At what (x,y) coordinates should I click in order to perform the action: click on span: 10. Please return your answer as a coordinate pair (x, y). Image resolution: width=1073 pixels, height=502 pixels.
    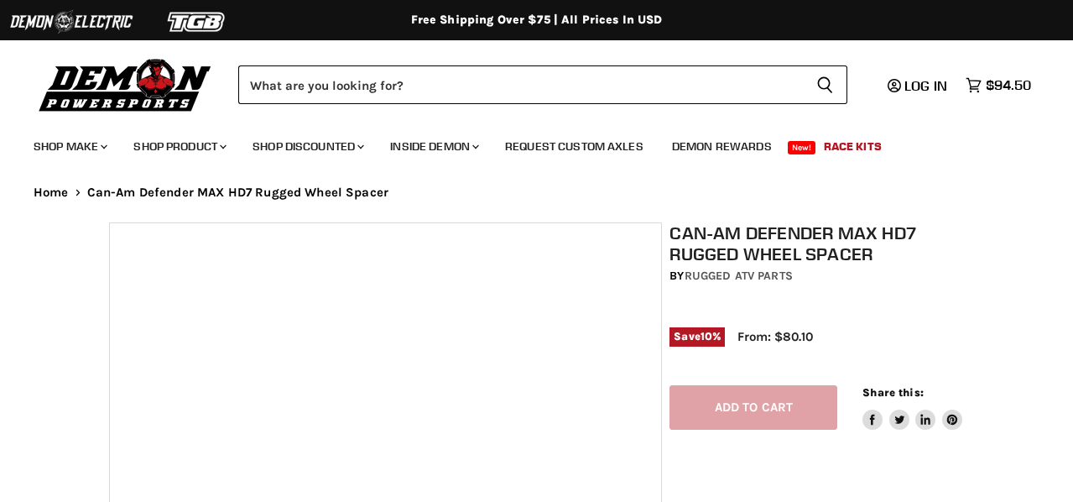
    Looking at the image, I should click on (706, 336).